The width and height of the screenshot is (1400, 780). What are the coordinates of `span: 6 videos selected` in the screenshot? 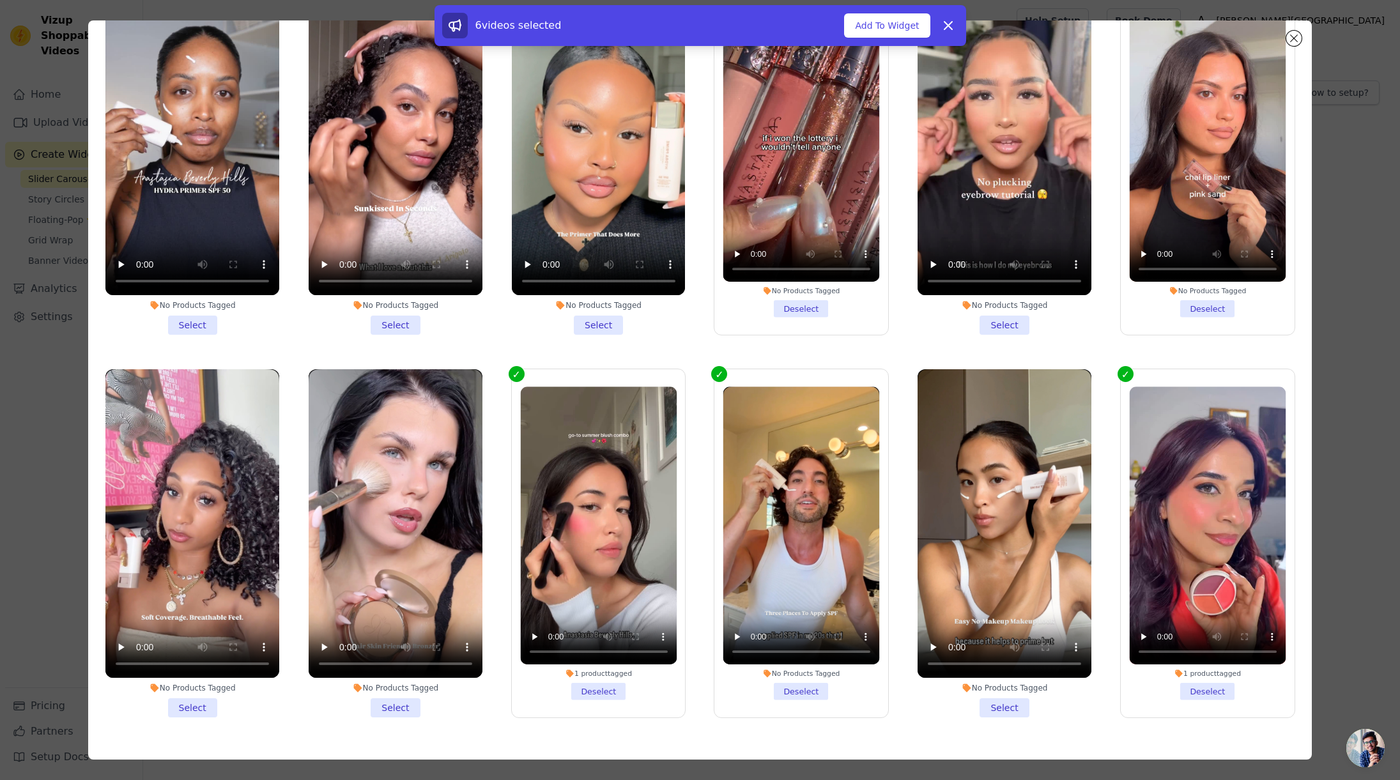 It's located at (518, 25).